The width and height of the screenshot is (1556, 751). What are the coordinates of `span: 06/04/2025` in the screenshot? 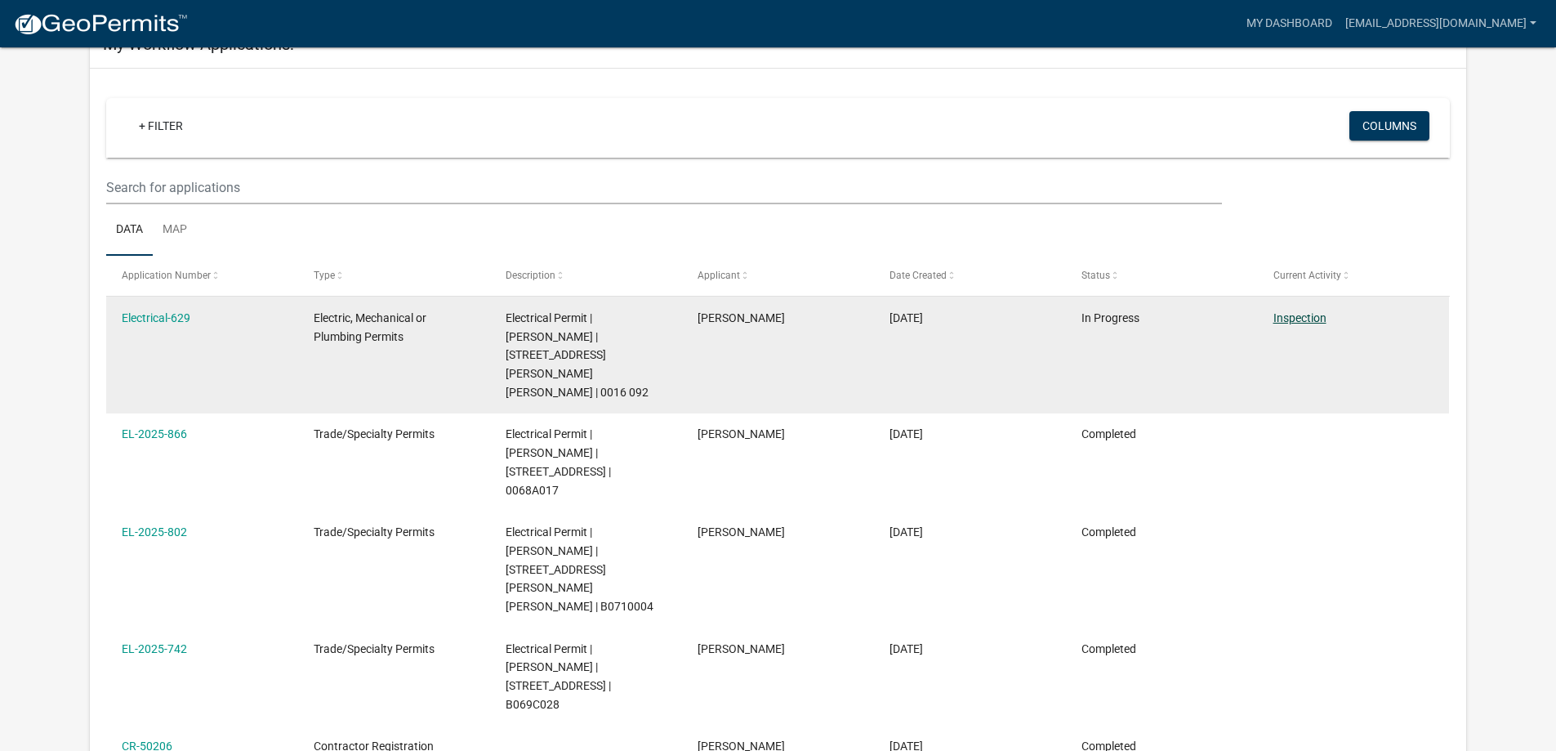 It's located at (906, 434).